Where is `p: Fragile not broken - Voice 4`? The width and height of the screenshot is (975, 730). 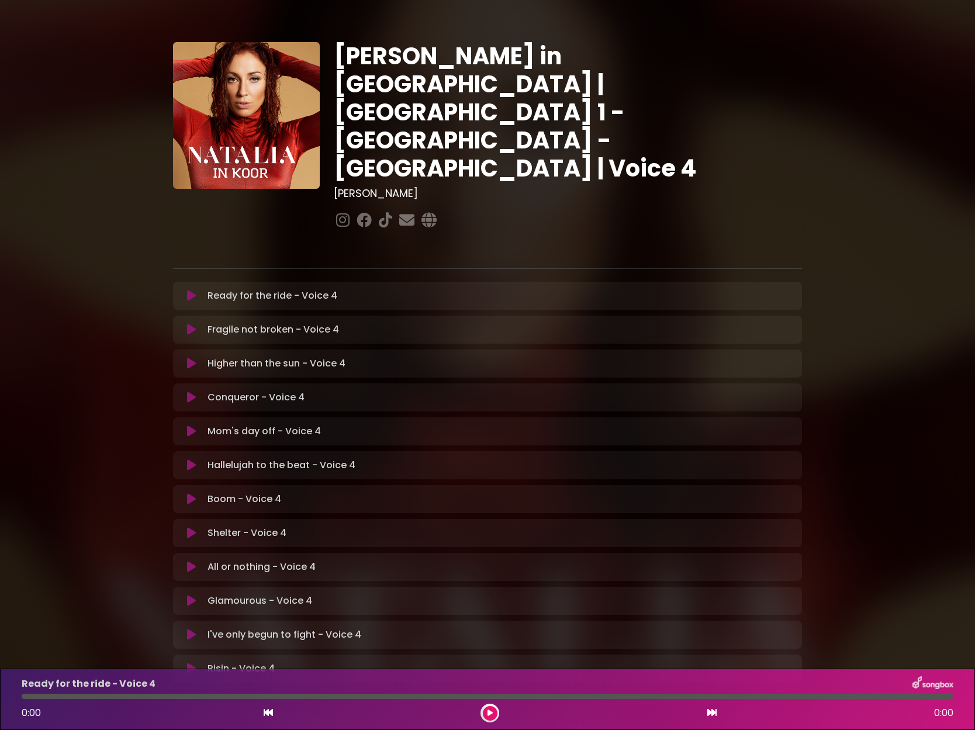
p: Fragile not broken - Voice 4 is located at coordinates (273, 330).